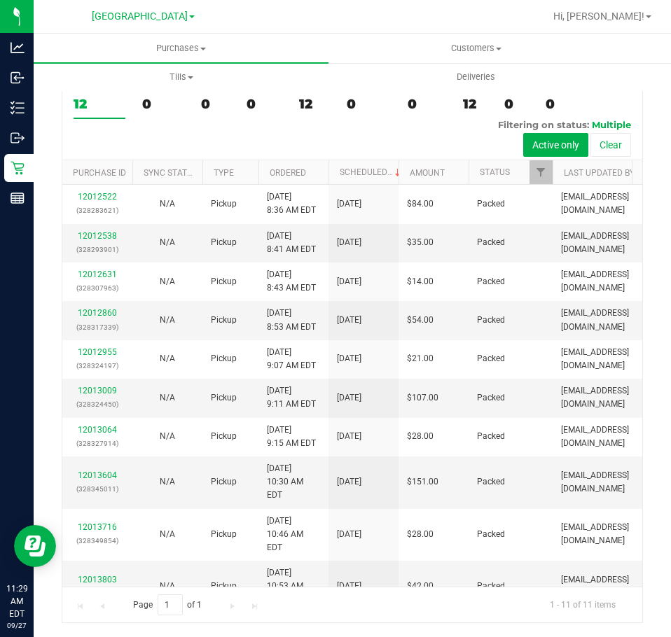 This screenshot has height=637, width=671. Describe the element at coordinates (17, 108) in the screenshot. I see `inline-svg: Inventory` at that location.